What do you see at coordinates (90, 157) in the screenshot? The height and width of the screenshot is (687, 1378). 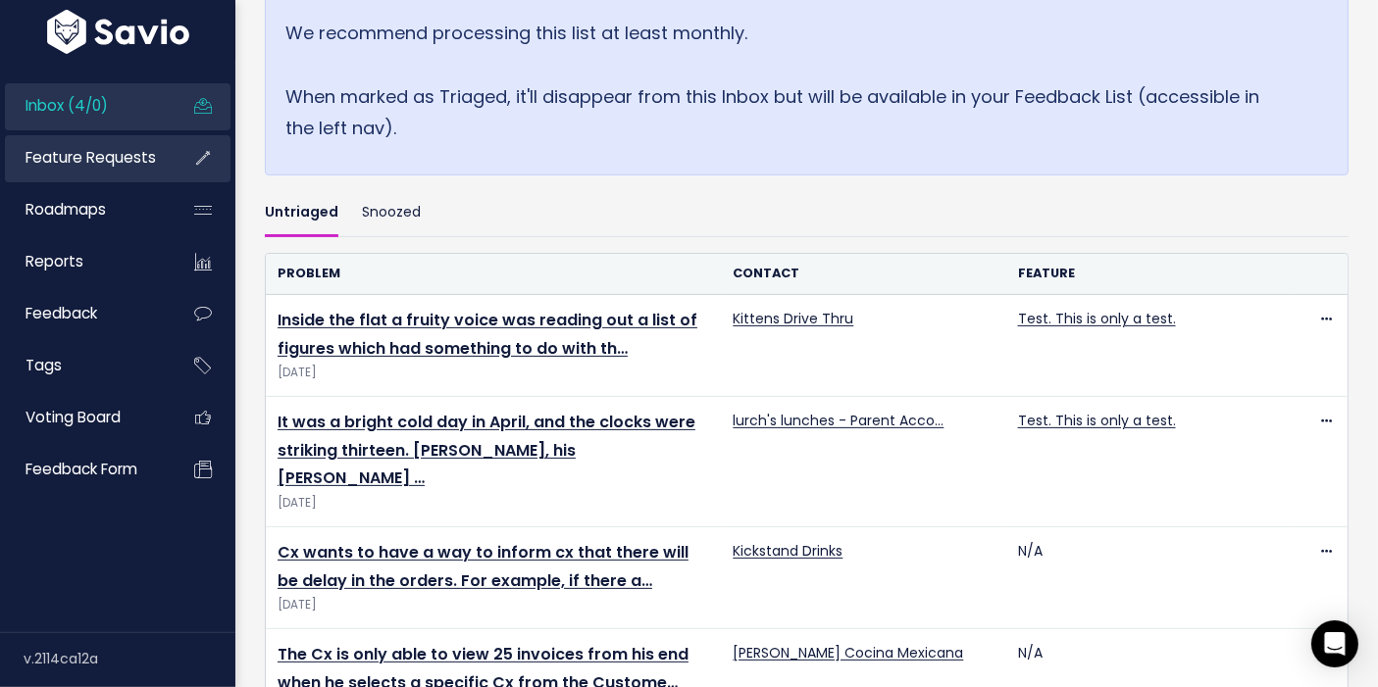 I see `span: Feature Requests` at bounding box center [90, 157].